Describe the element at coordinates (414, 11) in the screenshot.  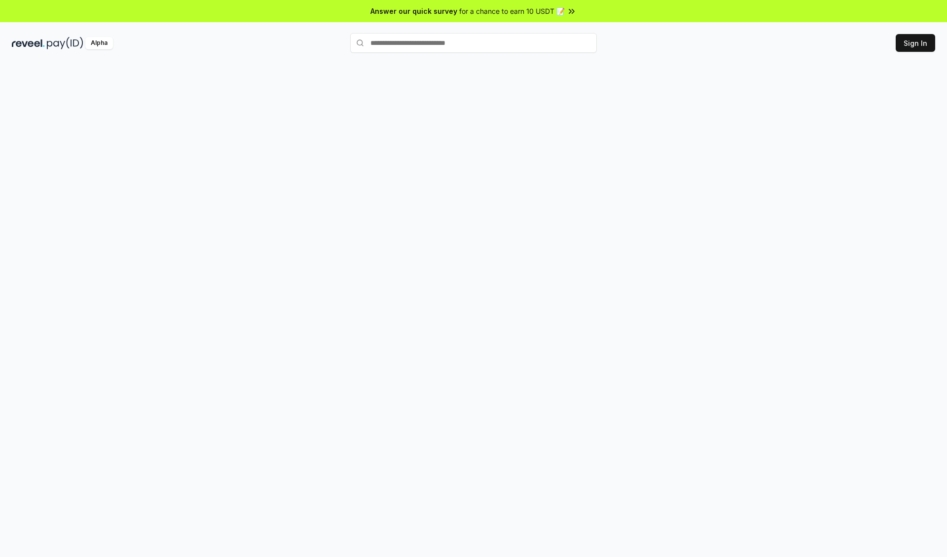
I see `span: Answer our quick survey` at that location.